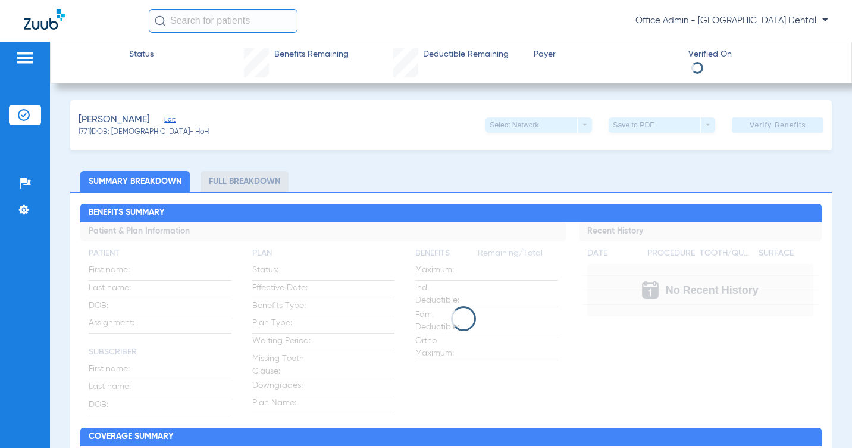 This screenshot has width=852, height=448. I want to click on h2: Benefits Summary, so click(451, 213).